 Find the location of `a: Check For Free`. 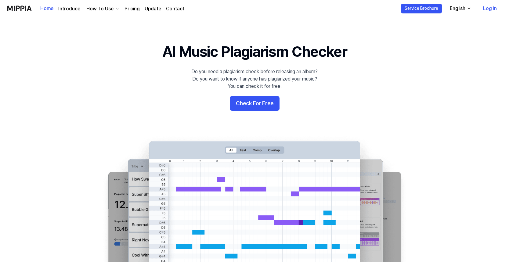

a: Check For Free is located at coordinates (254, 103).